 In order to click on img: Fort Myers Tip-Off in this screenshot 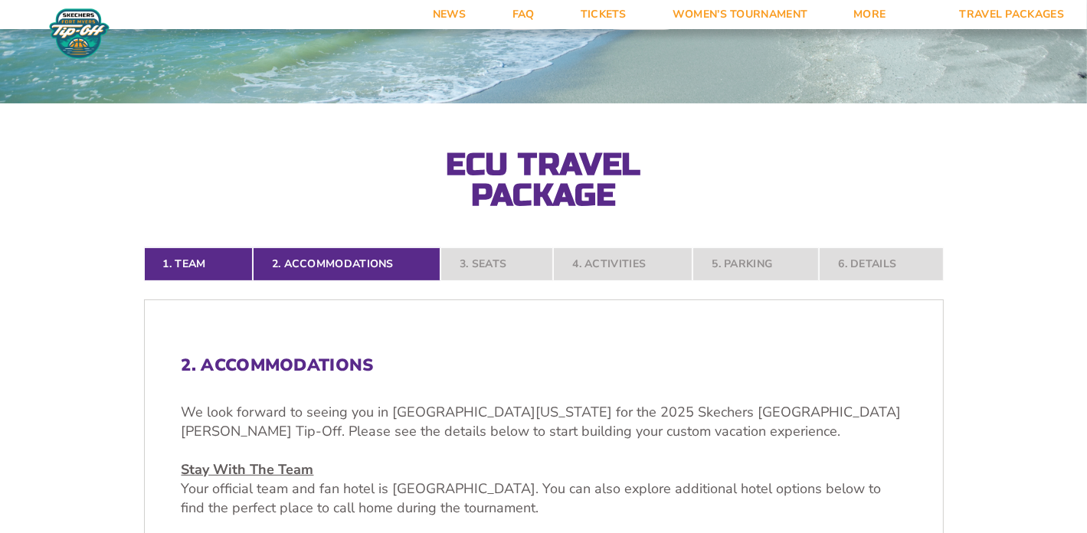, I will do `click(79, 34)`.